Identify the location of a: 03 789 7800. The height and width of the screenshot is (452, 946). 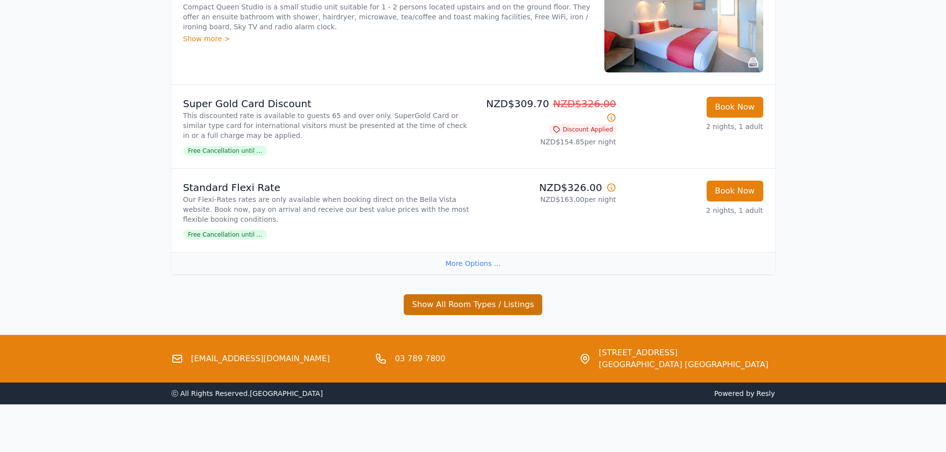
(420, 359).